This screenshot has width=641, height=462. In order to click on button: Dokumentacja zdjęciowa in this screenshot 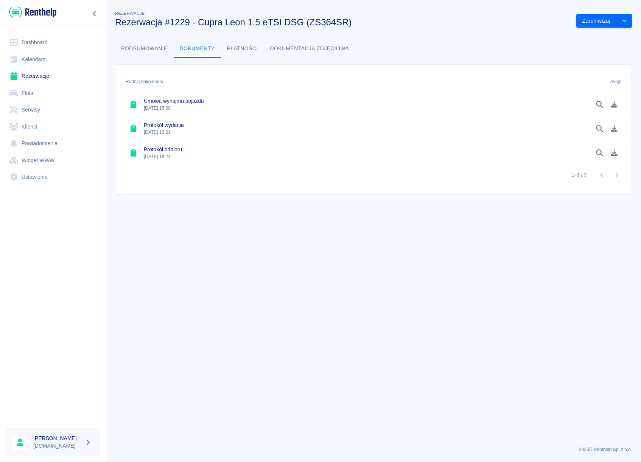, I will do `click(309, 49)`.